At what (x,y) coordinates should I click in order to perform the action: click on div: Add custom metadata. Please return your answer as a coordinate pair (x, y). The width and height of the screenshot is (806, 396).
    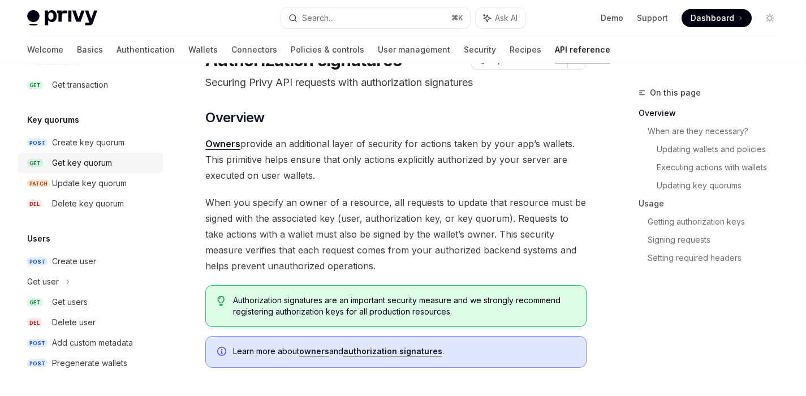
    Looking at the image, I should click on (92, 343).